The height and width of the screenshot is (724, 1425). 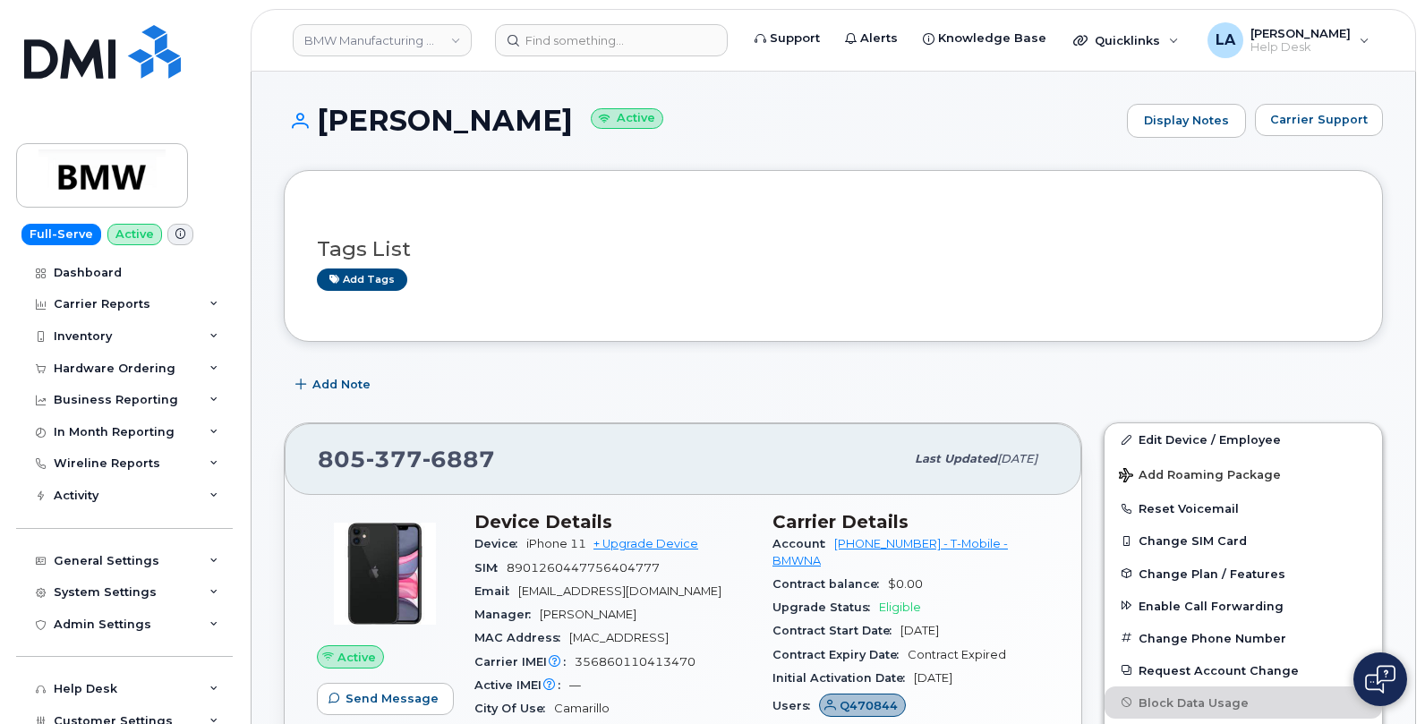 What do you see at coordinates (1318, 119) in the screenshot?
I see `span: Carrier Support` at bounding box center [1318, 119].